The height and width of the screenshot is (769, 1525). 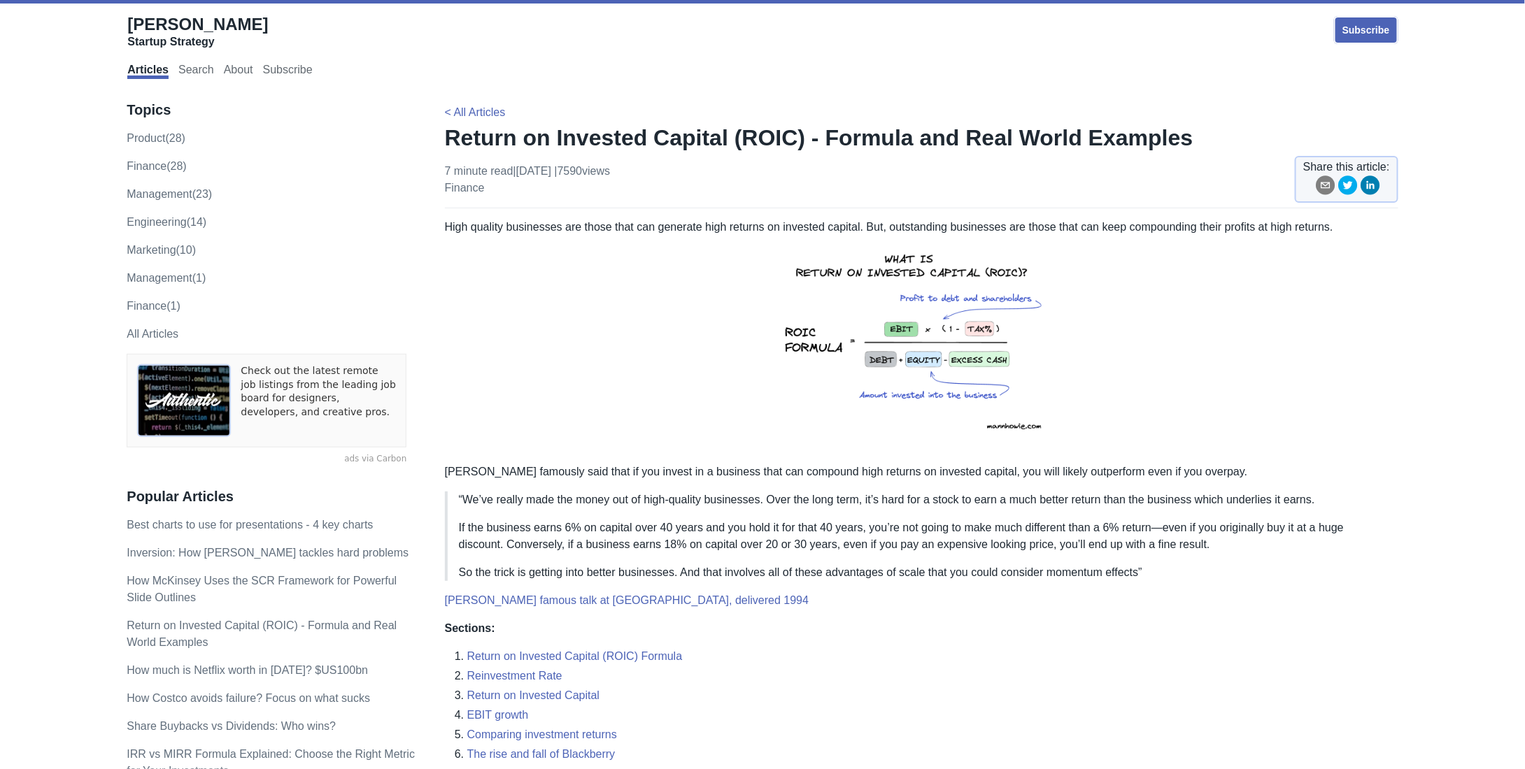 What do you see at coordinates (318, 401) in the screenshot?
I see `a: Check out the latest remote job listings from the leading job board for designers, developers, an...` at bounding box center [318, 401].